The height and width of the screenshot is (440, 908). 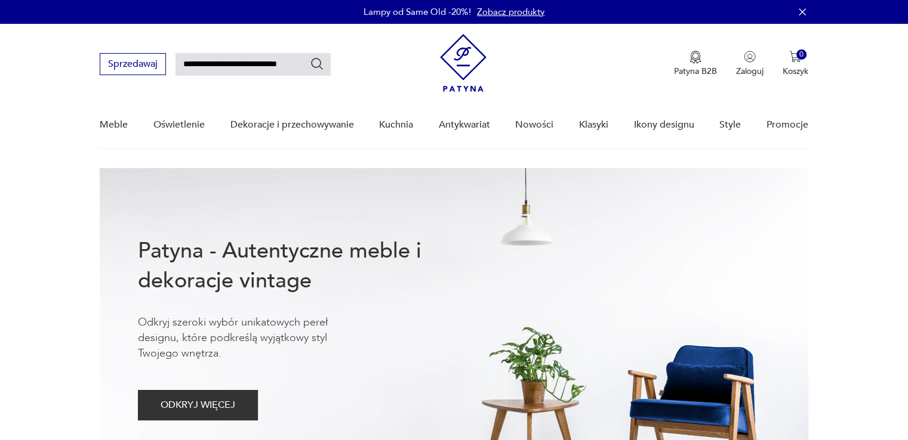 I want to click on h1: Patyna - Autentyczne meble i dekoracje vintage, so click(x=299, y=266).